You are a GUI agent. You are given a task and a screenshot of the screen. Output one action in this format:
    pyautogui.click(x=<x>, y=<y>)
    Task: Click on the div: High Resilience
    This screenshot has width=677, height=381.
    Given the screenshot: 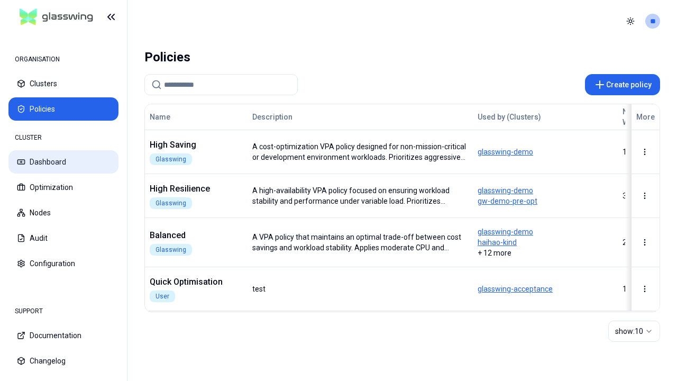 What is the action you would take?
    pyautogui.click(x=196, y=189)
    